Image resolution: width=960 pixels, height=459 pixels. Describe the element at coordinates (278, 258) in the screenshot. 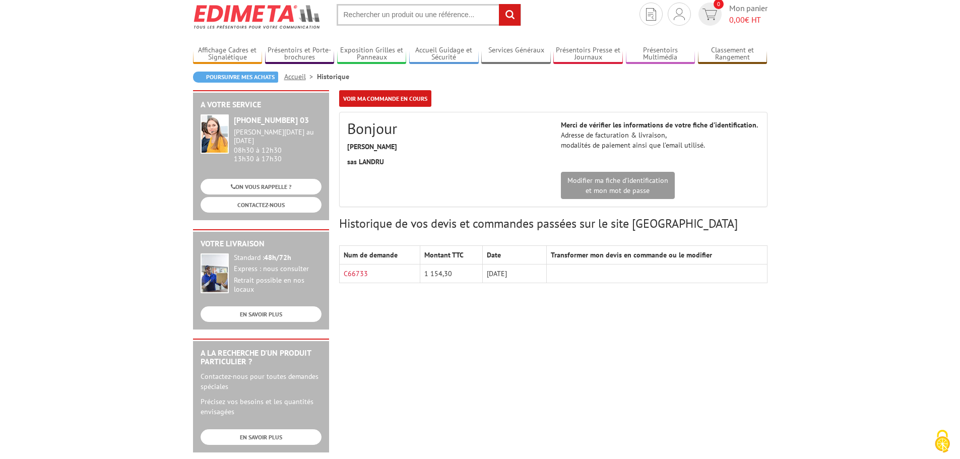

I see `div: Standard :` at that location.